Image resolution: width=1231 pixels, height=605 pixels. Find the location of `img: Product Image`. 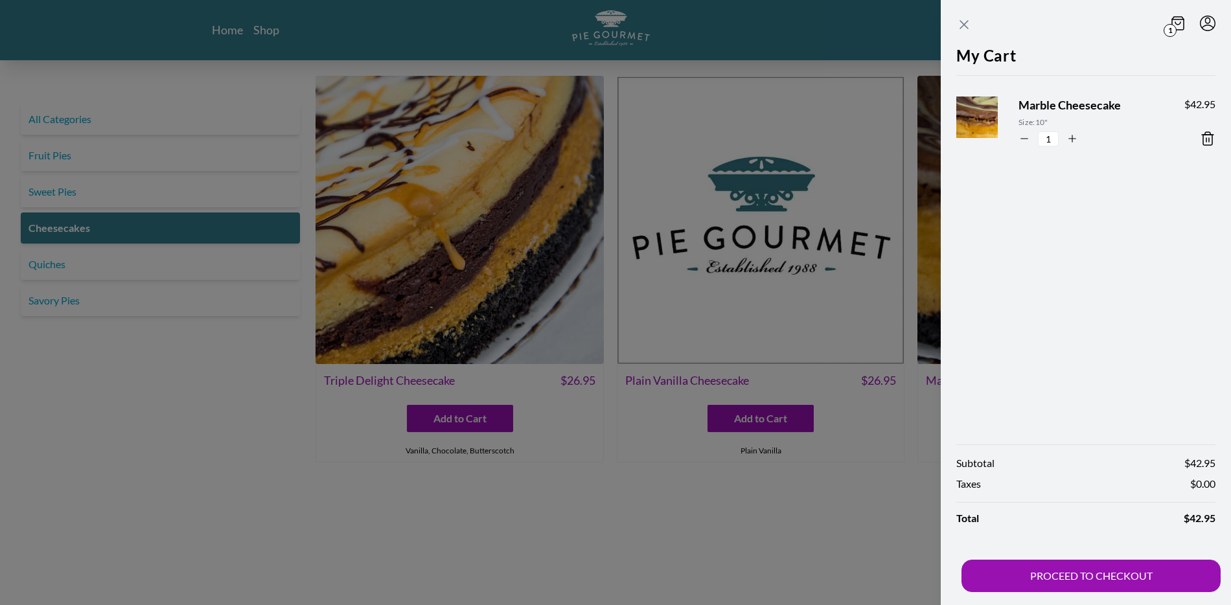

img: Product Image is located at coordinates (990, 124).